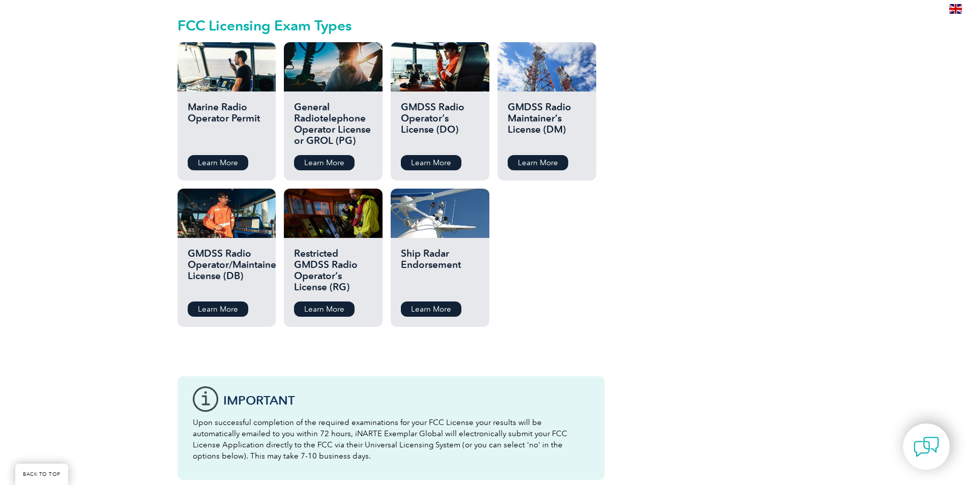  I want to click on h3: IMPORTANT, so click(406, 400).